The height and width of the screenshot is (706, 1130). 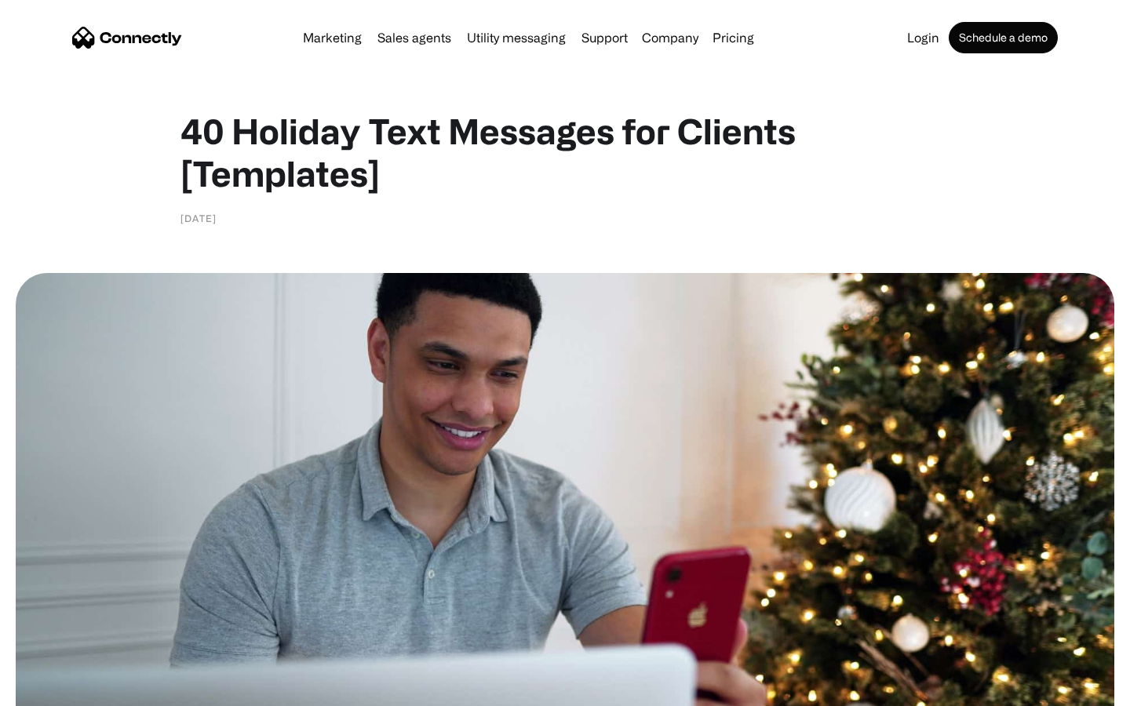 What do you see at coordinates (332, 38) in the screenshot?
I see `a: Marketing` at bounding box center [332, 38].